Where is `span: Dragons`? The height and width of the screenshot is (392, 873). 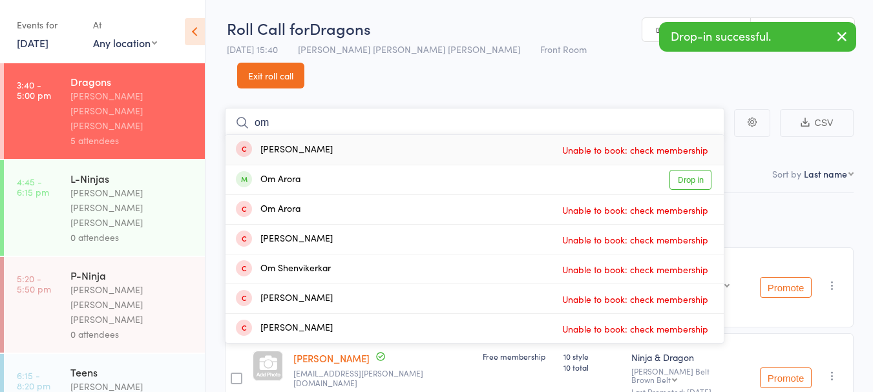
span: Dragons is located at coordinates (340, 28).